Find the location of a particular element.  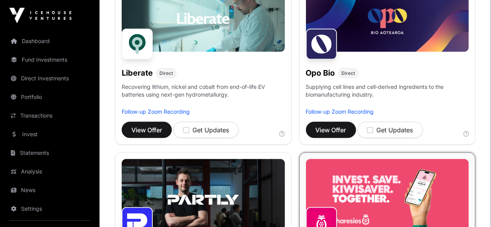

img: Liberate is located at coordinates (137, 44).